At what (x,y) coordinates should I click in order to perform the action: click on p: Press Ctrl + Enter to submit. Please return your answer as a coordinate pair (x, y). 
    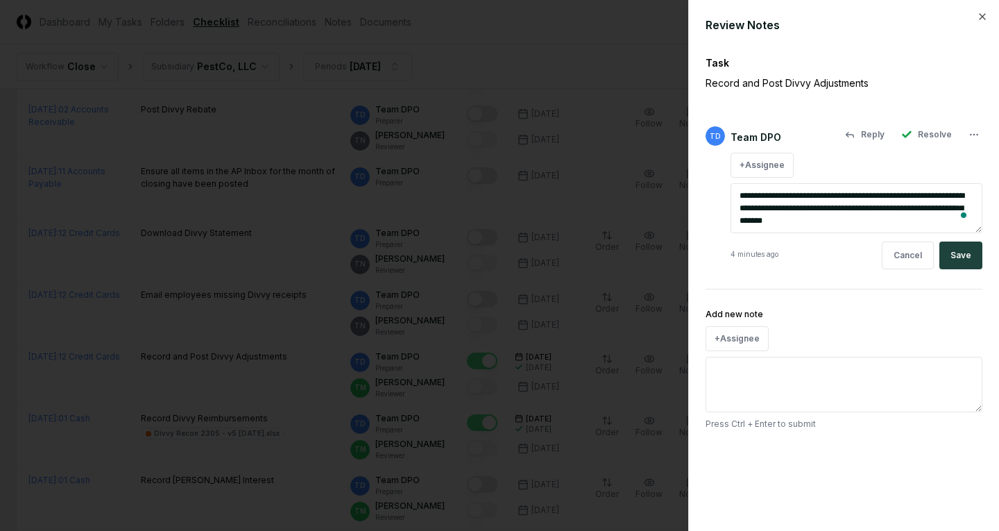
    Looking at the image, I should click on (844, 424).